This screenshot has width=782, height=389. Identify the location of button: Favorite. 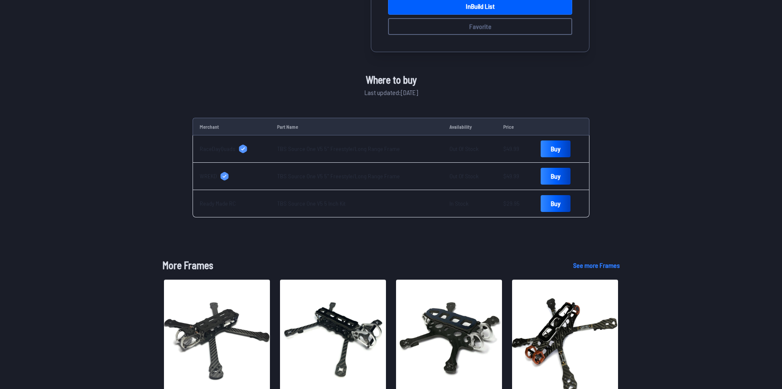
(480, 26).